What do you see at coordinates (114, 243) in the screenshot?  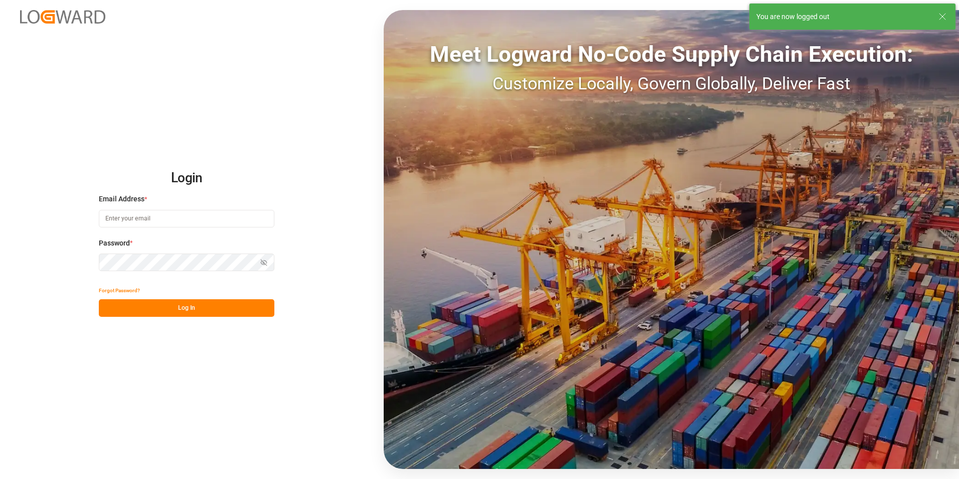 I see `span: Password` at bounding box center [114, 243].